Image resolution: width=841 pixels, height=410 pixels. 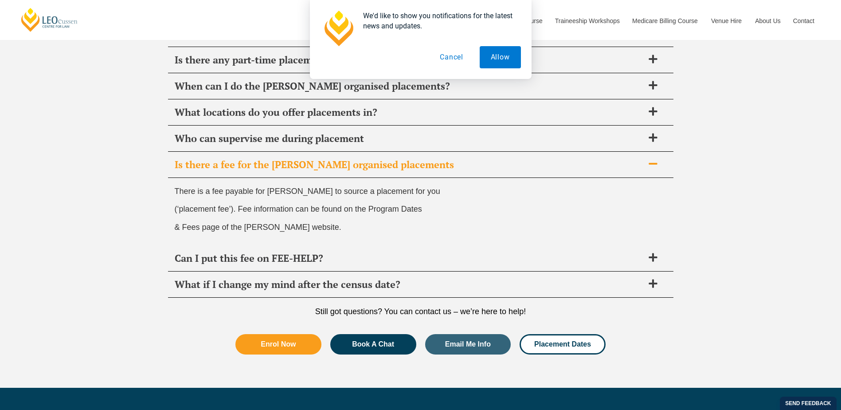 I want to click on span: Who can supervise me during placement, so click(x=409, y=138).